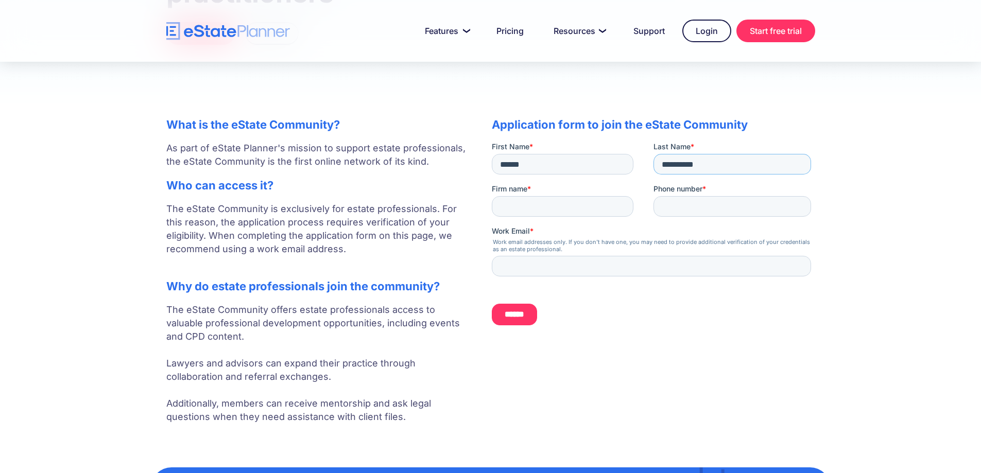  I want to click on h2: Application form to join the eState Community, so click(654, 125).